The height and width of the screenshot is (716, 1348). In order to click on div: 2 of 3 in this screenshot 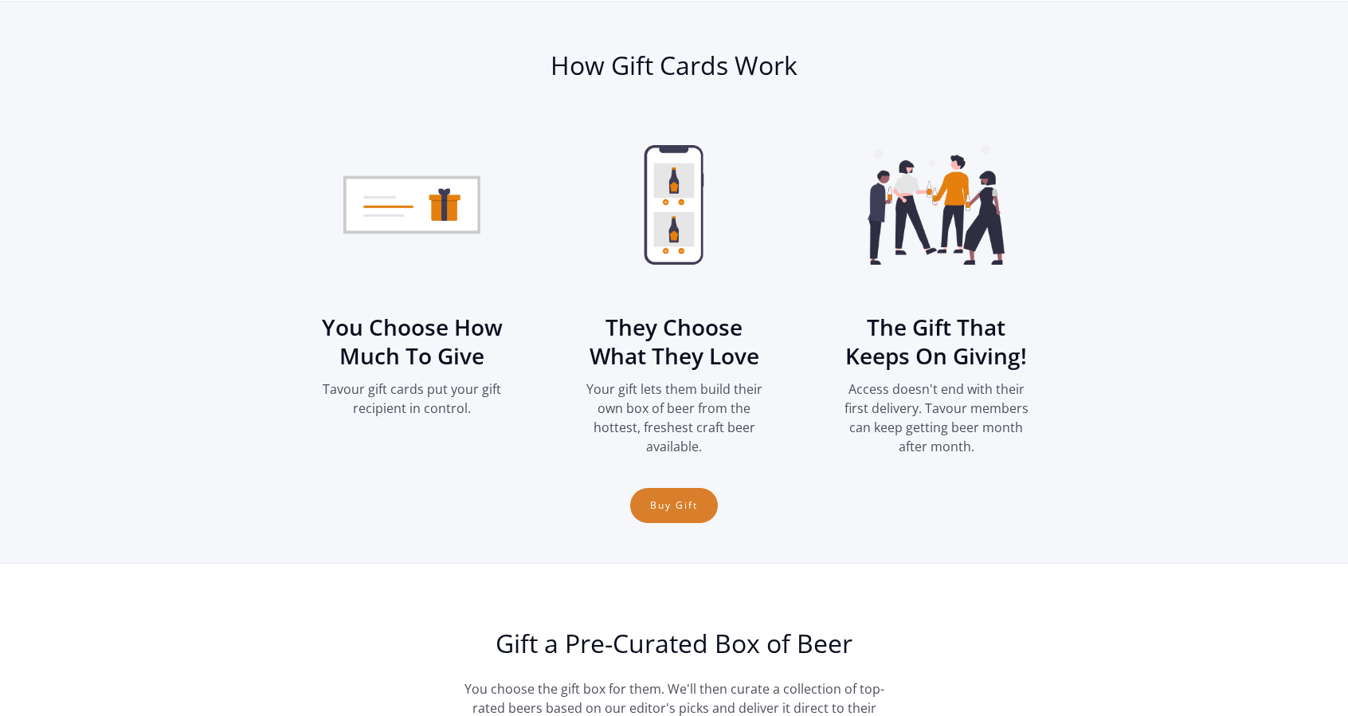, I will do `click(674, 288)`.